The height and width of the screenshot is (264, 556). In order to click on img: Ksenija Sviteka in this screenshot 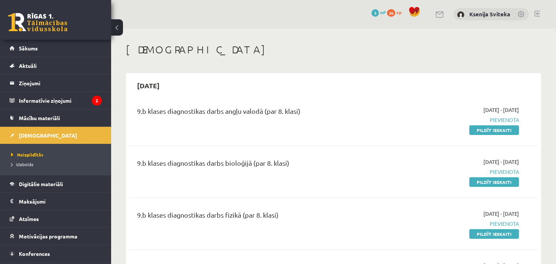, I will do `click(461, 15)`.